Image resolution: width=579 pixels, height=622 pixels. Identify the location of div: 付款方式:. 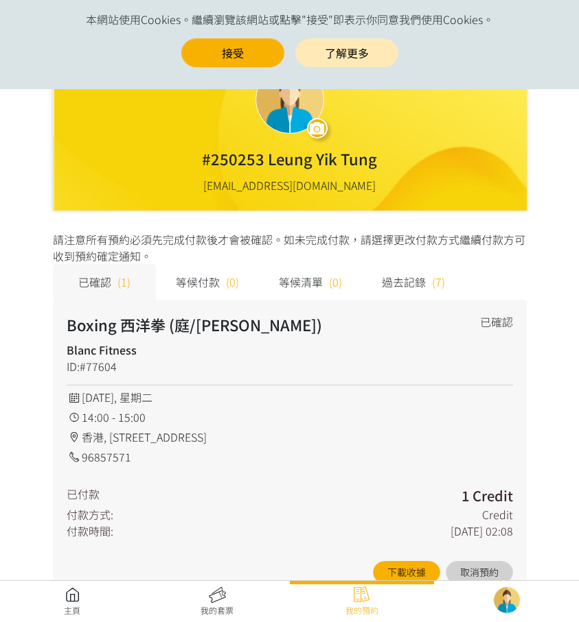
(90, 515).